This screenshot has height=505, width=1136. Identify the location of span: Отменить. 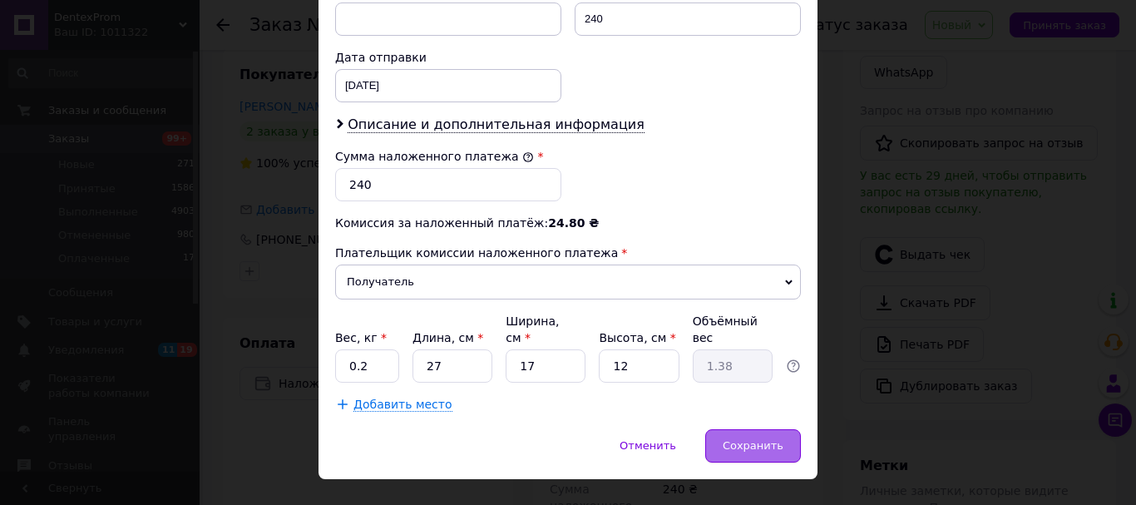
(648, 445).